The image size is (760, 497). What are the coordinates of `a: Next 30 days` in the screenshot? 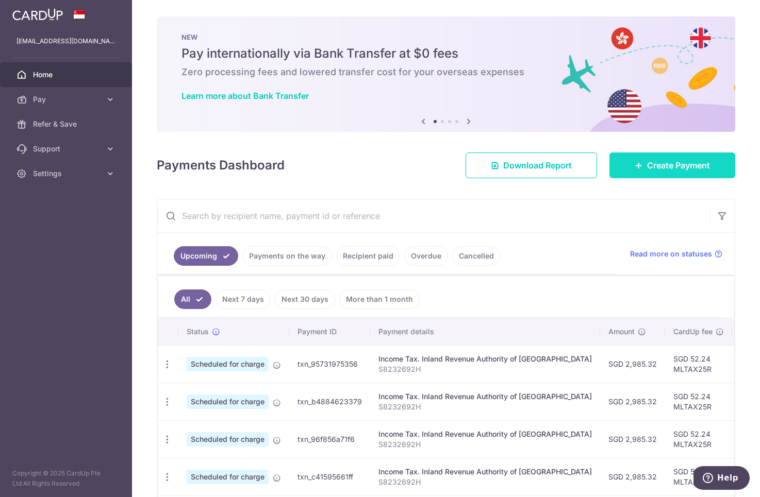 It's located at (305, 299).